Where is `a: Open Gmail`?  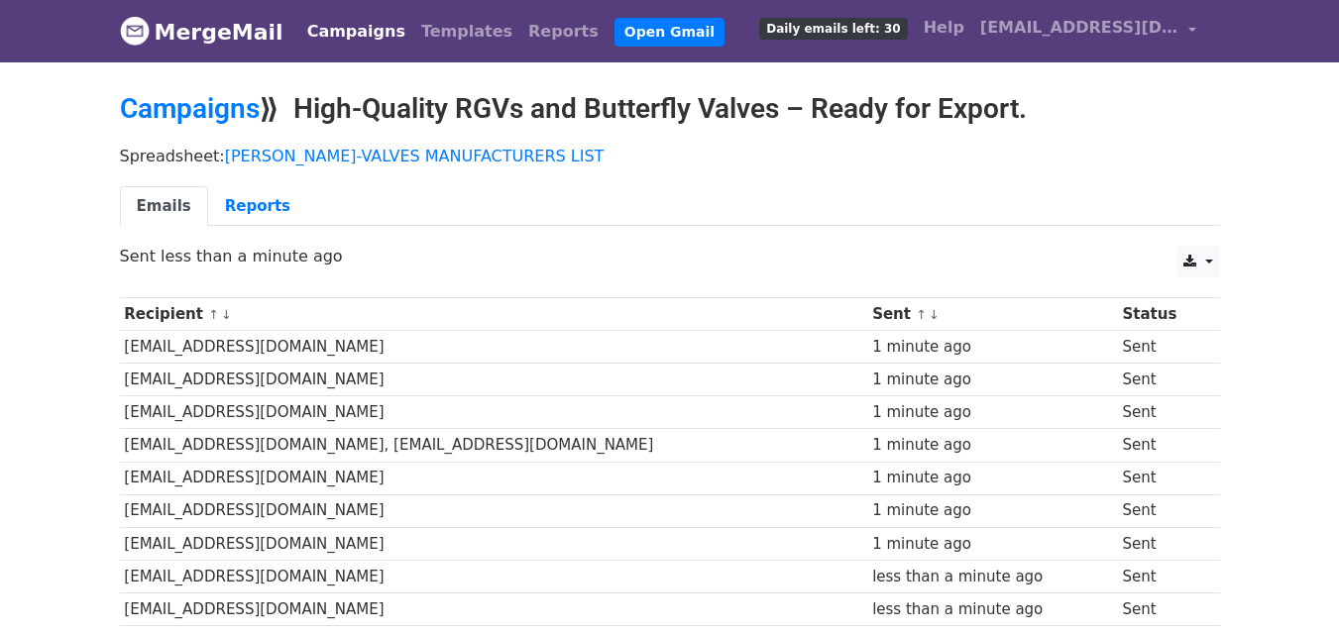
a: Open Gmail is located at coordinates (669, 32).